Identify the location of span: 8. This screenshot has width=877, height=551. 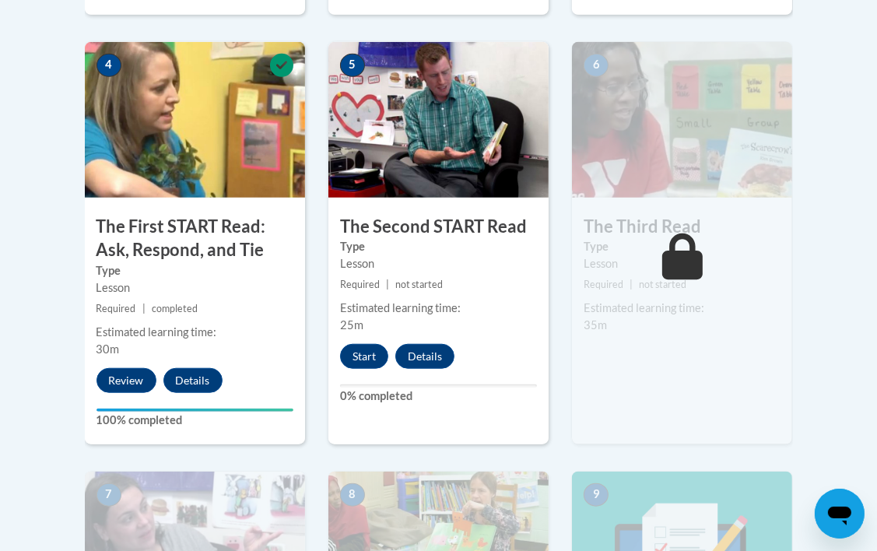
(352, 495).